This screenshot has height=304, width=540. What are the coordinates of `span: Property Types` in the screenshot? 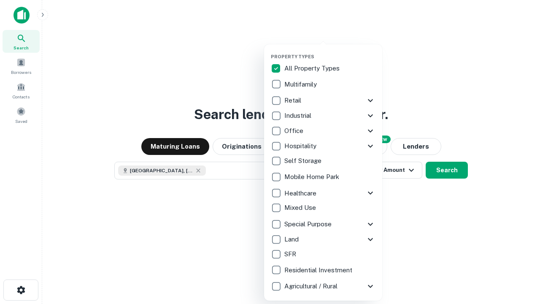 It's located at (292, 57).